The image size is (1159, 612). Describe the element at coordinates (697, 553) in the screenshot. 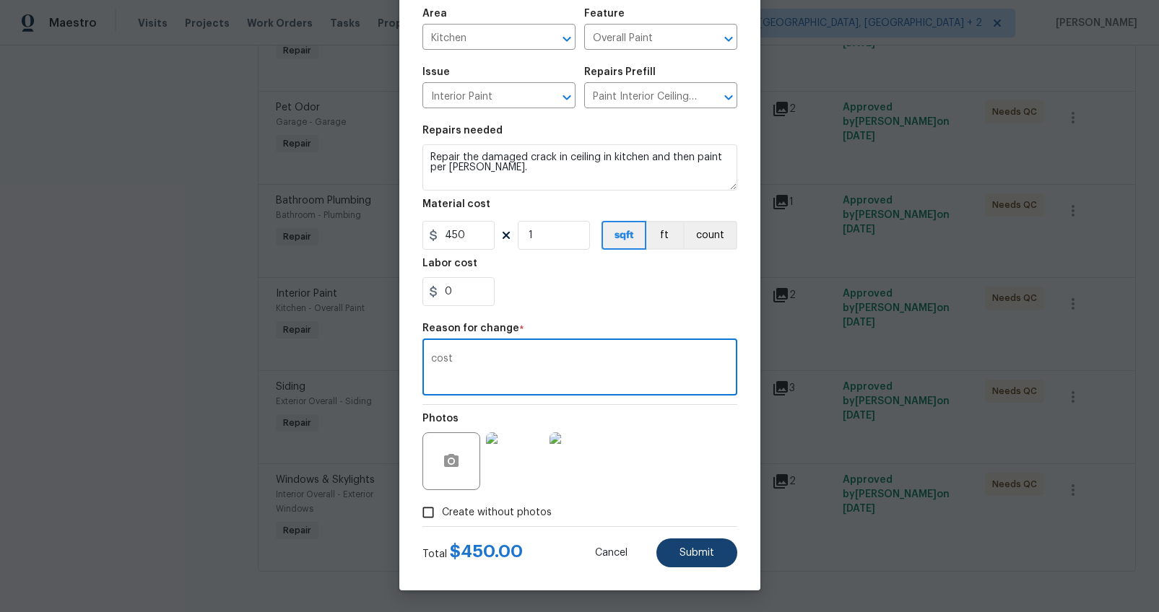

I see `span: Submit` at that location.